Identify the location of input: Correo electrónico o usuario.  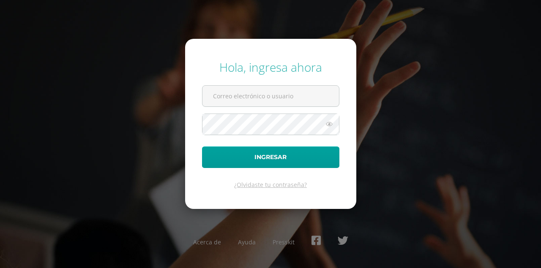
(271, 96).